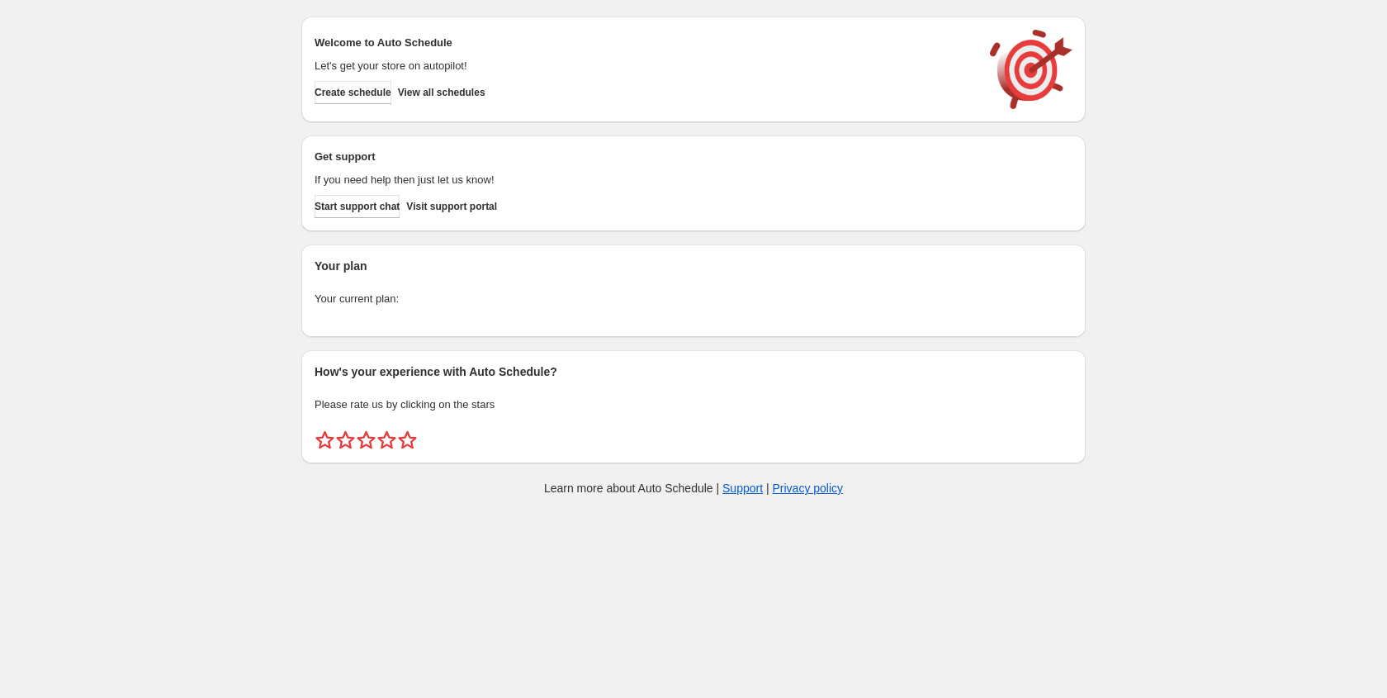 The width and height of the screenshot is (1387, 698). Describe the element at coordinates (353, 92) in the screenshot. I see `button: Create schedule` at that location.